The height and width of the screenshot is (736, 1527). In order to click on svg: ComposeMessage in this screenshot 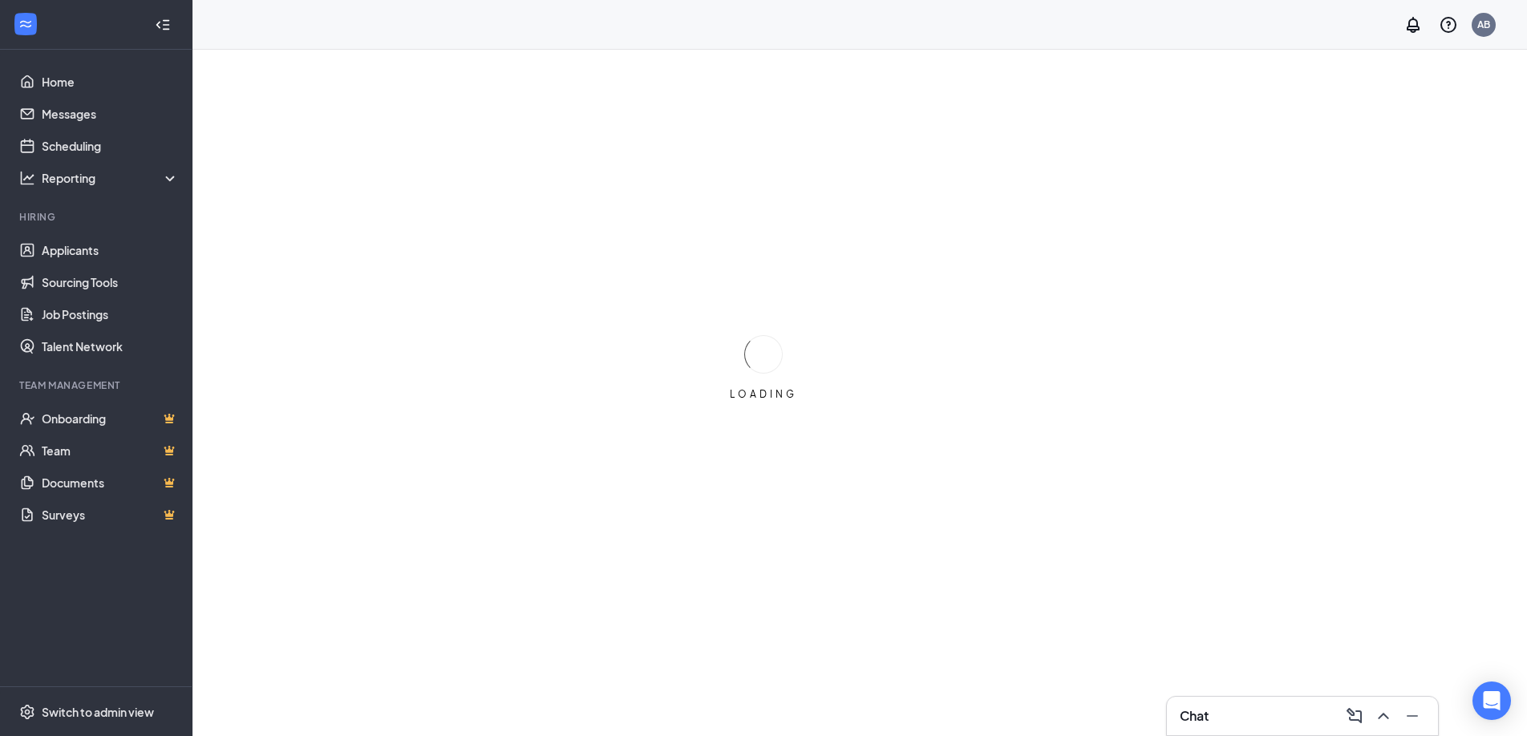, I will do `click(1355, 716)`.